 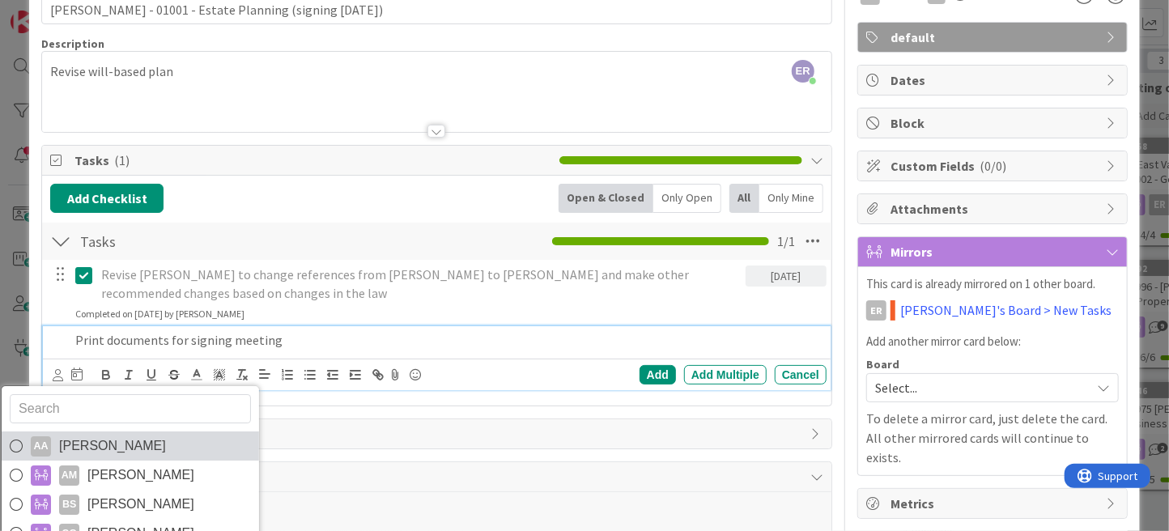 I want to click on button: Add Checklist, so click(x=107, y=198).